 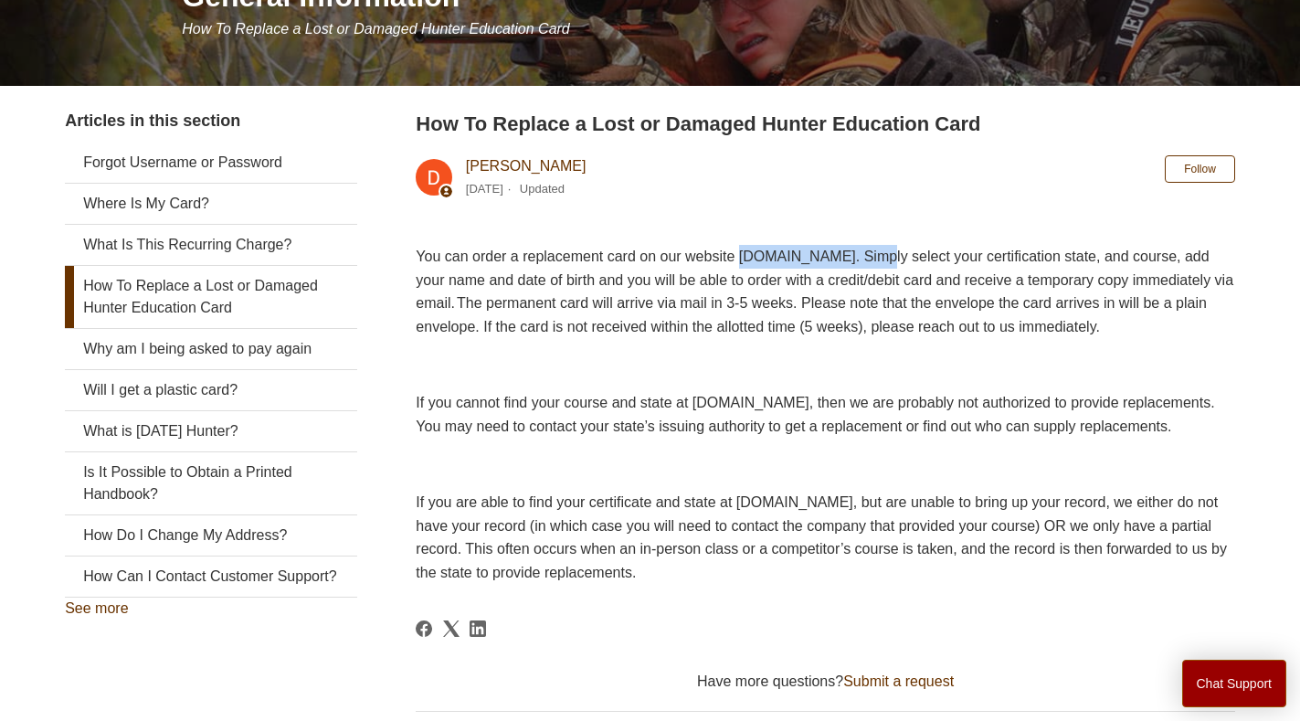 I want to click on span: How To Replace a Lost or Damaged Hunter Education Card, so click(x=375, y=28).